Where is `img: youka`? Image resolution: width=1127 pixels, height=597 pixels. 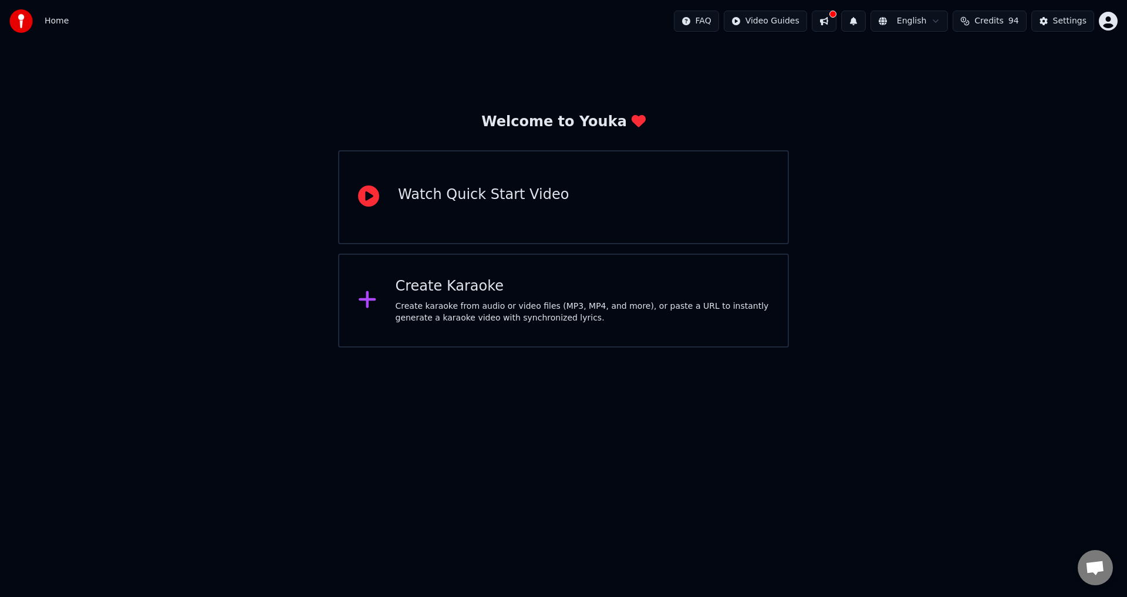 img: youka is located at coordinates (21, 21).